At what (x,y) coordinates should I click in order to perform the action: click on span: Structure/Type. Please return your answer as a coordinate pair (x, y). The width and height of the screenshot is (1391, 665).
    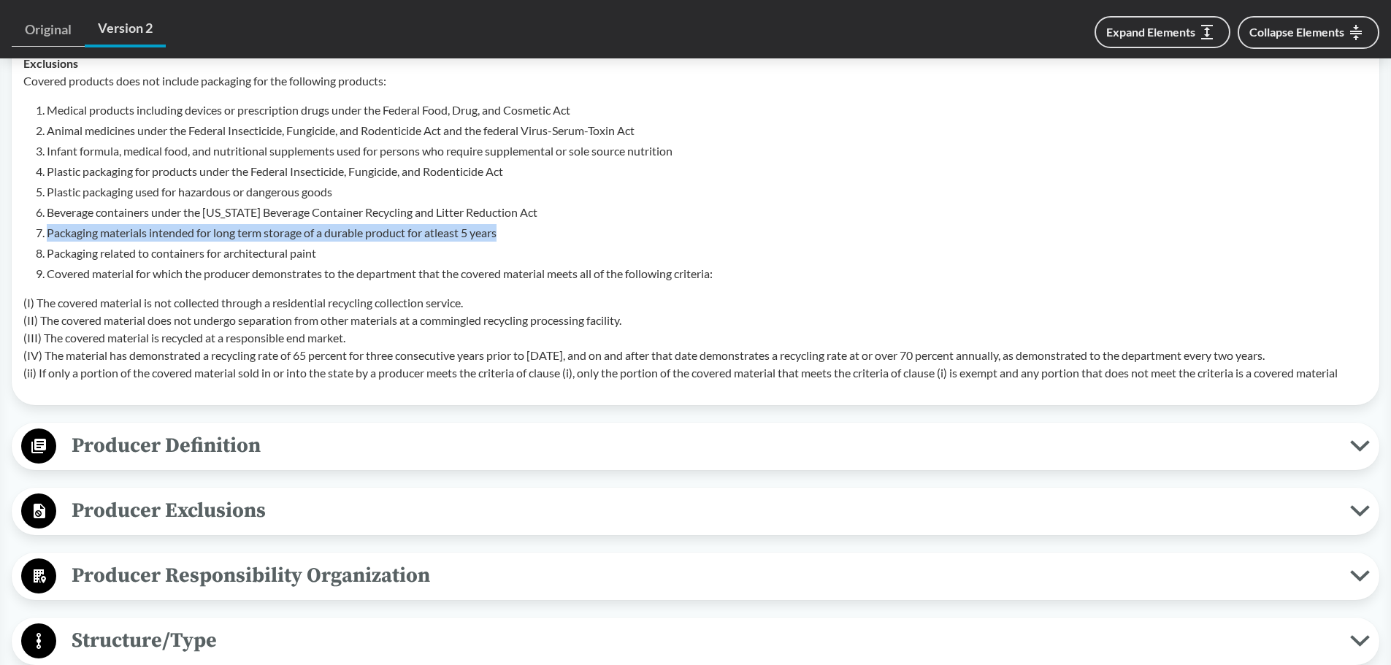
    Looking at the image, I should click on (703, 641).